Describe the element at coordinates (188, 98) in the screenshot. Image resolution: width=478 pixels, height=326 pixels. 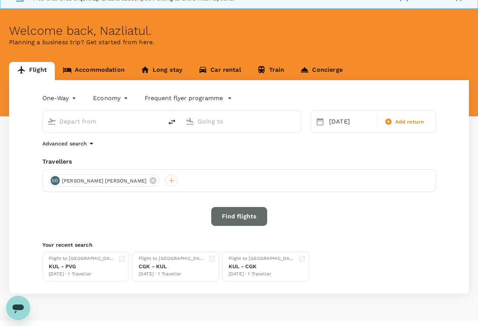
I see `button: Frequent flyer programme` at that location.